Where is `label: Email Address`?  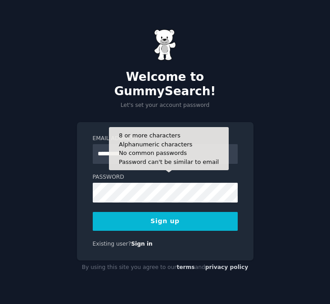 label: Email Address is located at coordinates (165, 139).